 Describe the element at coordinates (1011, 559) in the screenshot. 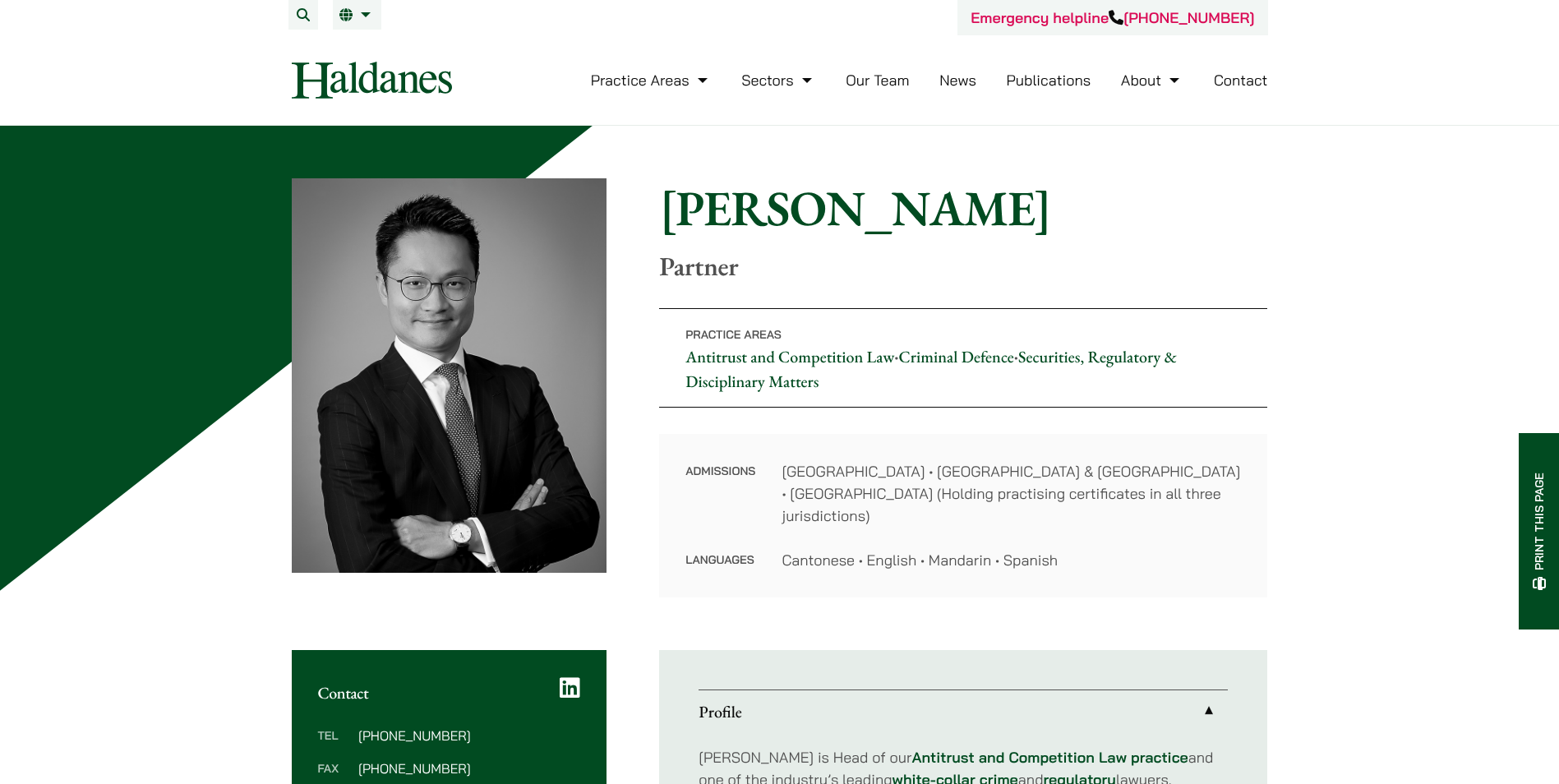

I see `dd: Cantonese • English • Mandarin • Spanish` at that location.